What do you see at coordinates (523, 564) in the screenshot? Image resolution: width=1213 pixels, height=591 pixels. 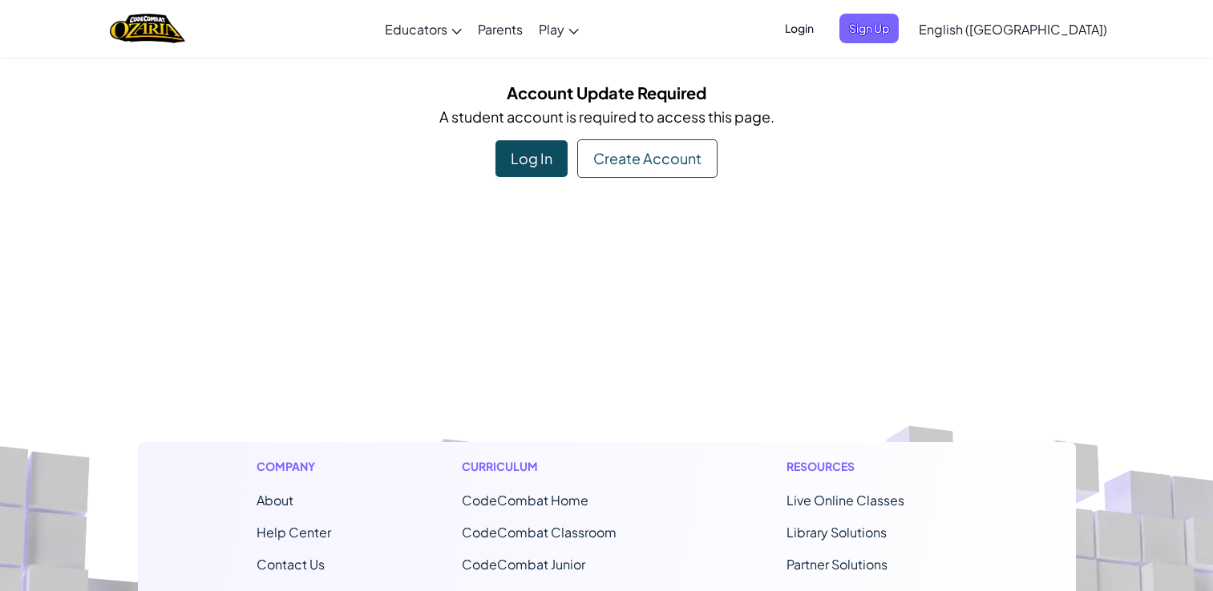 I see `a: CodeCombat Junior` at bounding box center [523, 564].